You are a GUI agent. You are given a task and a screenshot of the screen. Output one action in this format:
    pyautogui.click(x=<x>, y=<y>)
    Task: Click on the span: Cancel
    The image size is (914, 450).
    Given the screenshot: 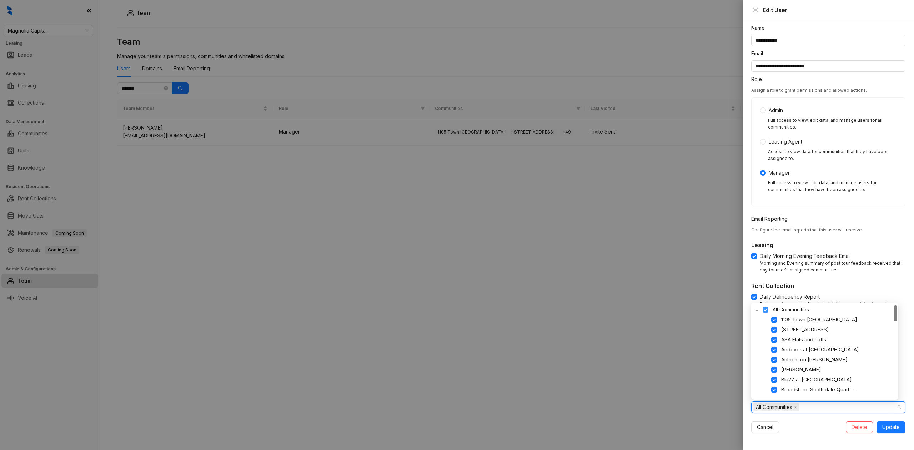 What is the action you would take?
    pyautogui.click(x=765, y=427)
    